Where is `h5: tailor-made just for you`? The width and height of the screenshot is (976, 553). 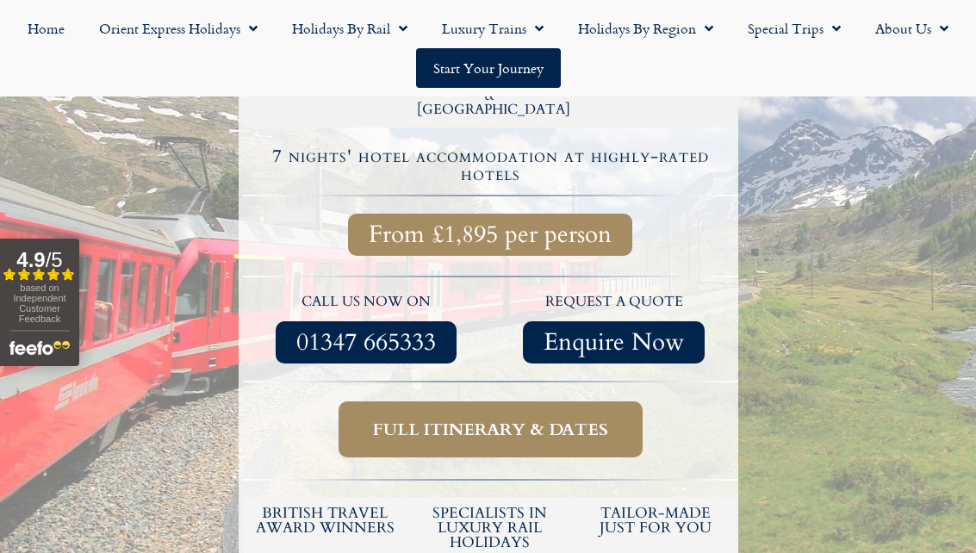
h5: tailor-made just for you is located at coordinates (655, 520).